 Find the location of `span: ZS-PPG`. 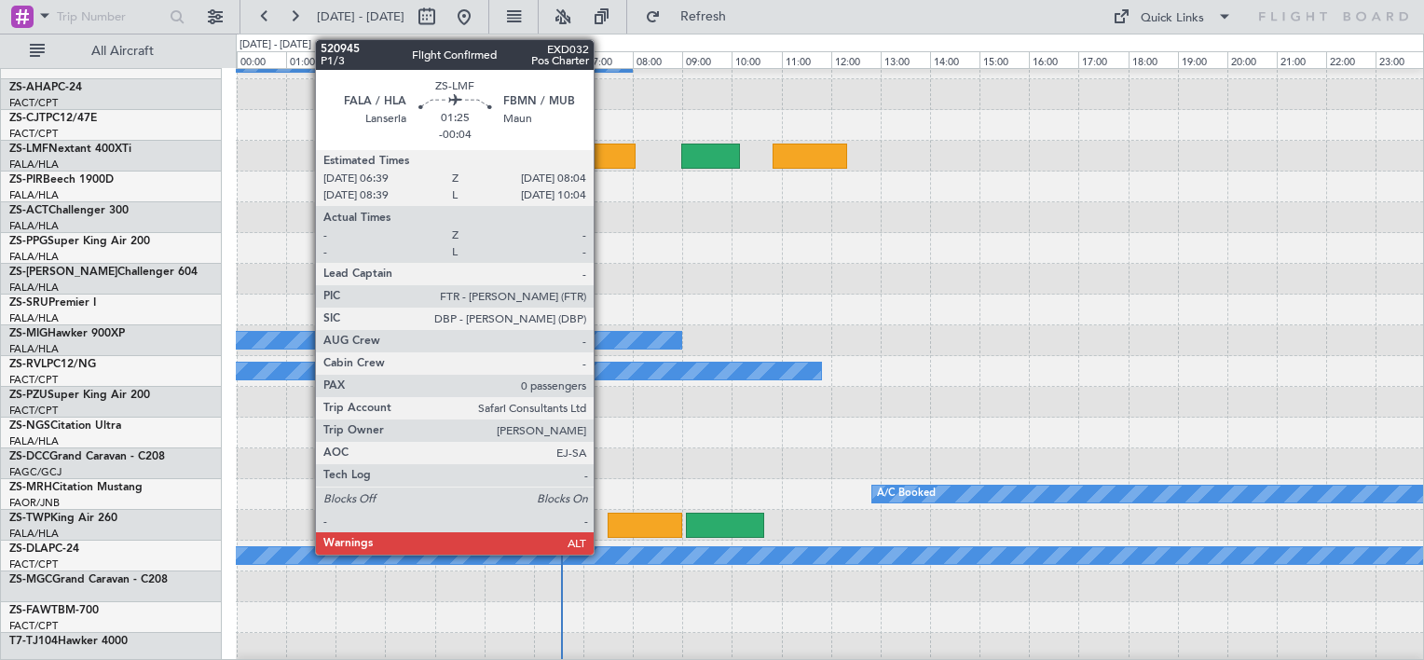

span: ZS-PPG is located at coordinates (28, 241).